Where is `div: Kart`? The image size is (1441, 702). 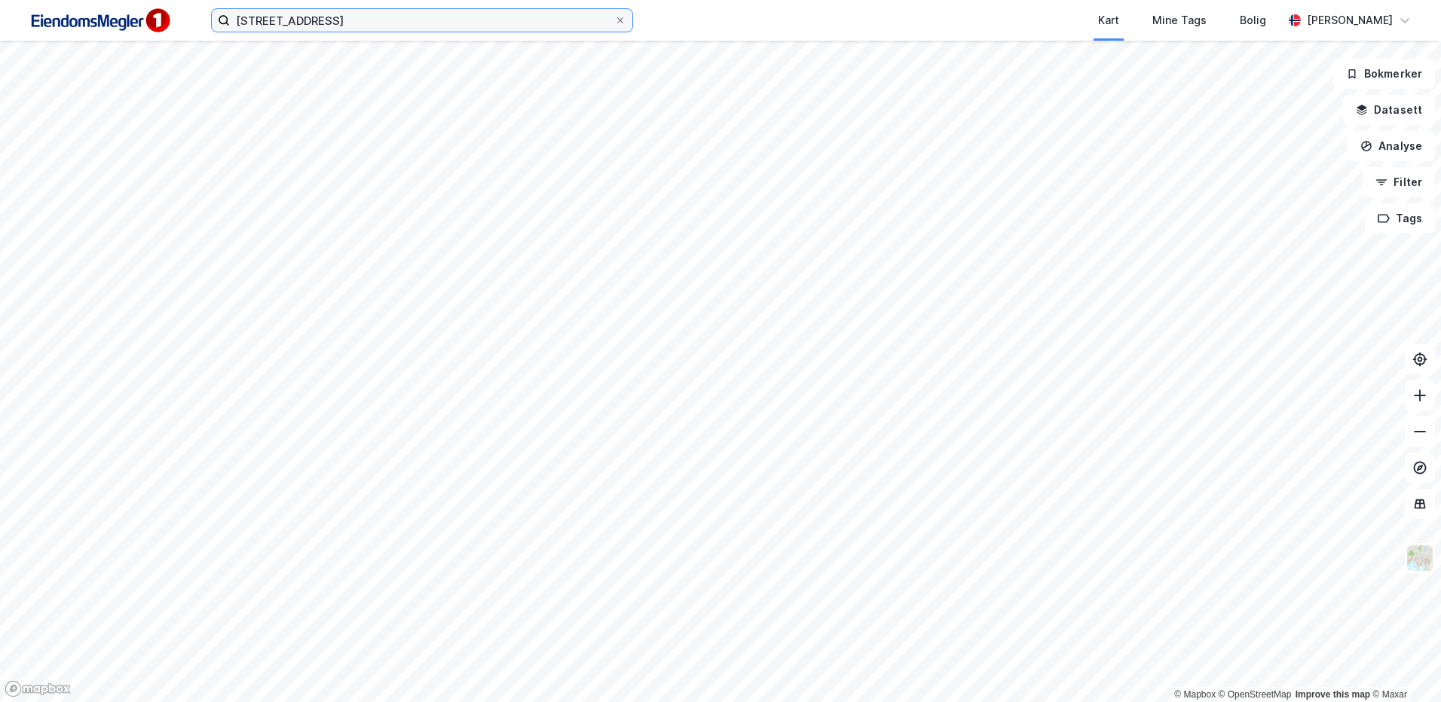 div: Kart is located at coordinates (1109, 20).